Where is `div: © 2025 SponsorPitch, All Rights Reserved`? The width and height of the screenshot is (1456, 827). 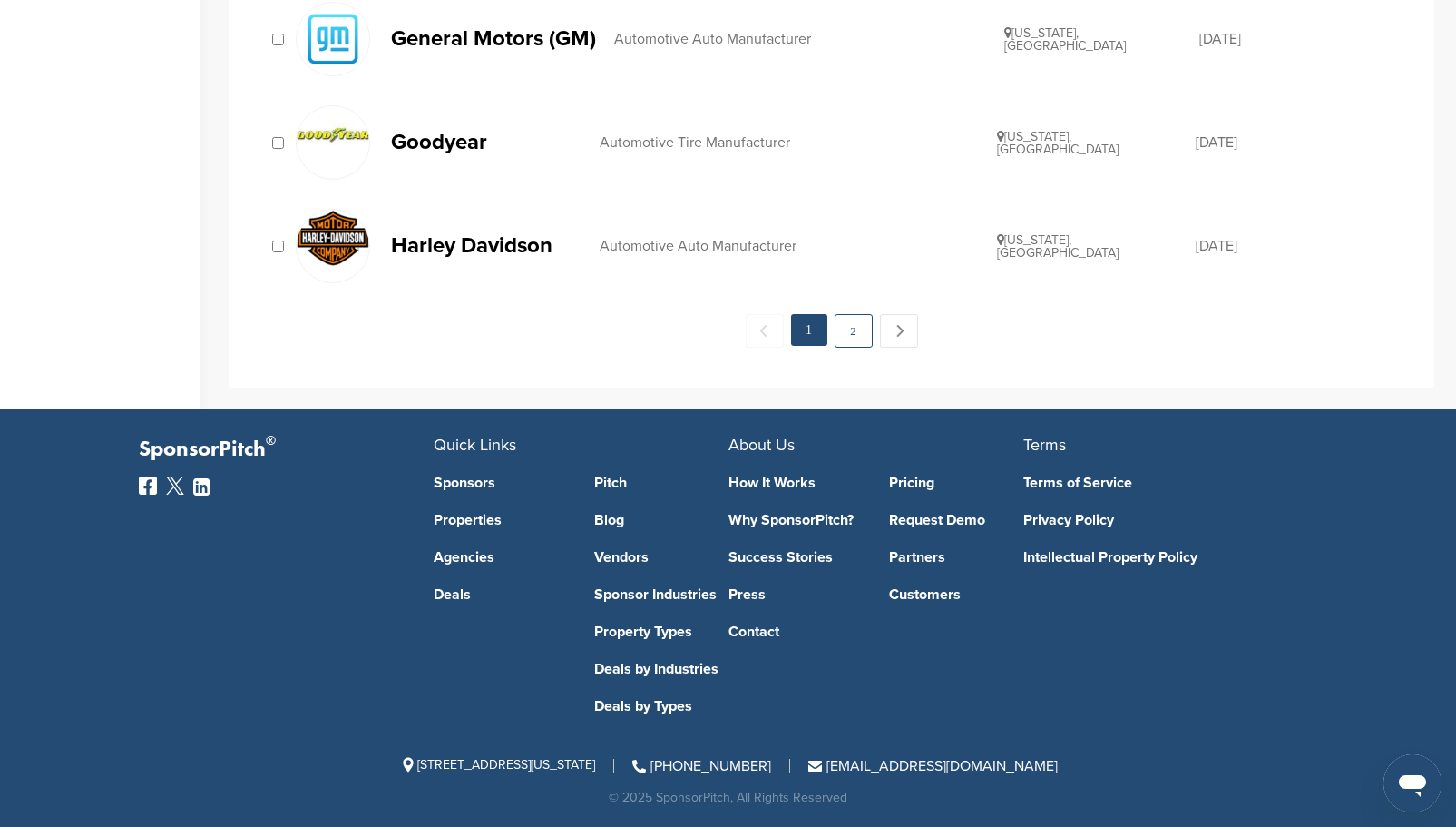 div: © 2025 SponsorPitch, All Rights Reserved is located at coordinates (728, 798).